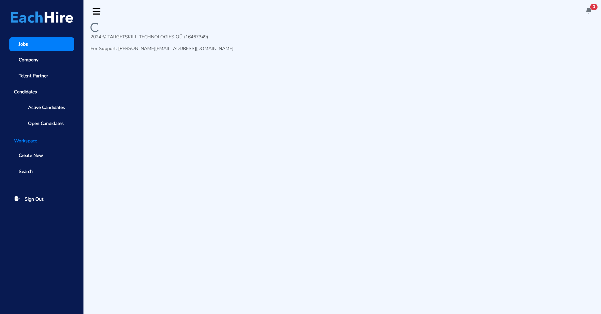  I want to click on a: Active Candidates, so click(46, 107).